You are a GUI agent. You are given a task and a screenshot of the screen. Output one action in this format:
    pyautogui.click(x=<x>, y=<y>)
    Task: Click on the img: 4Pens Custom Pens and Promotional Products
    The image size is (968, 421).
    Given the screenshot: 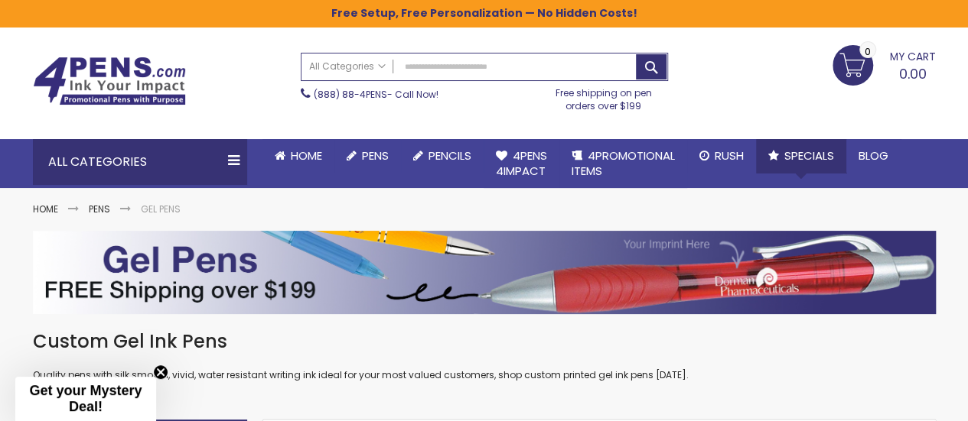 What is the action you would take?
    pyautogui.click(x=109, y=81)
    